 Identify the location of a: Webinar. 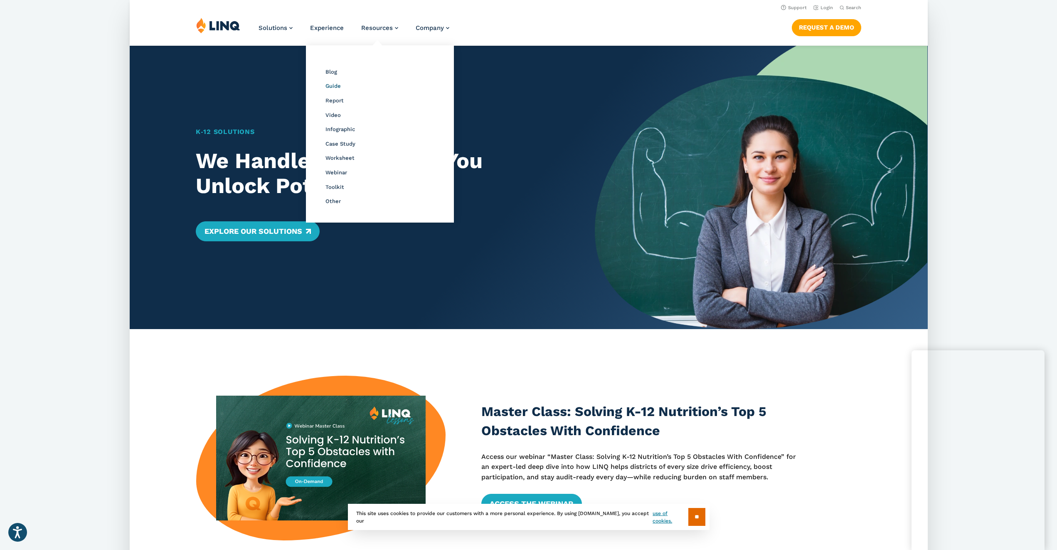
(336, 172).